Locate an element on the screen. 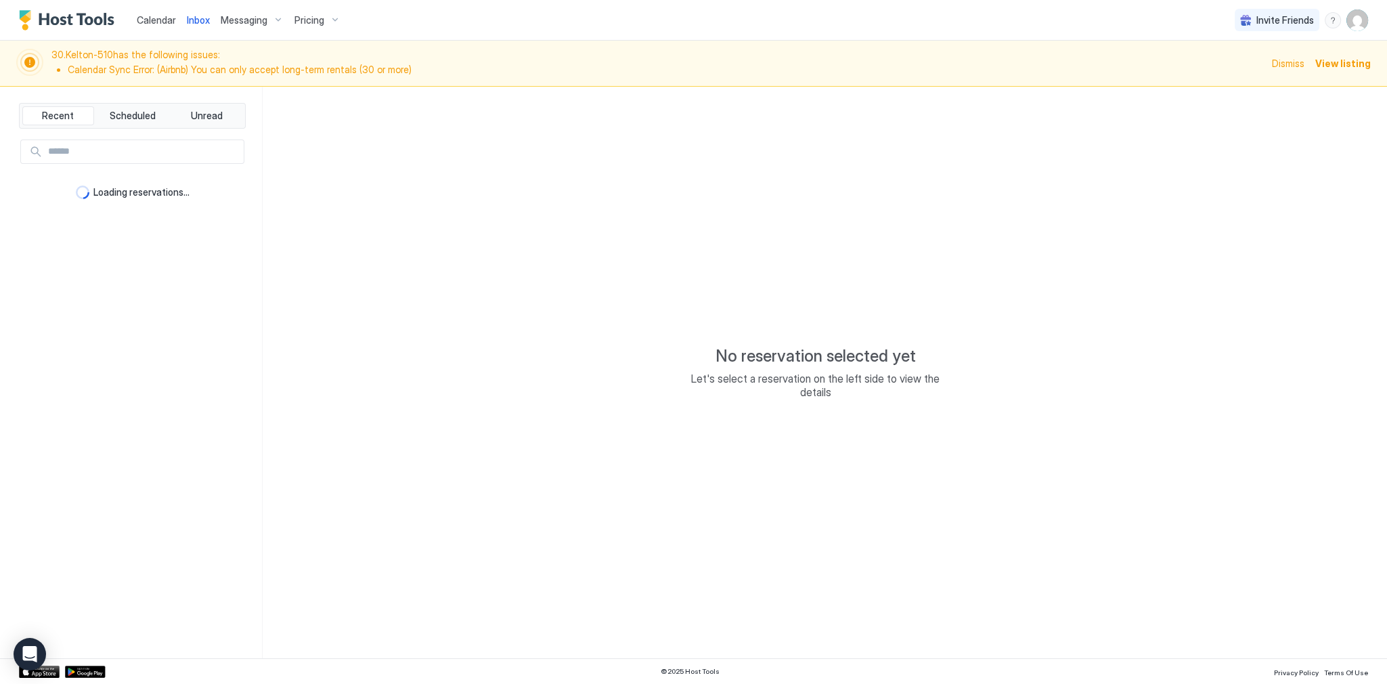  a: Inbox is located at coordinates (198, 20).